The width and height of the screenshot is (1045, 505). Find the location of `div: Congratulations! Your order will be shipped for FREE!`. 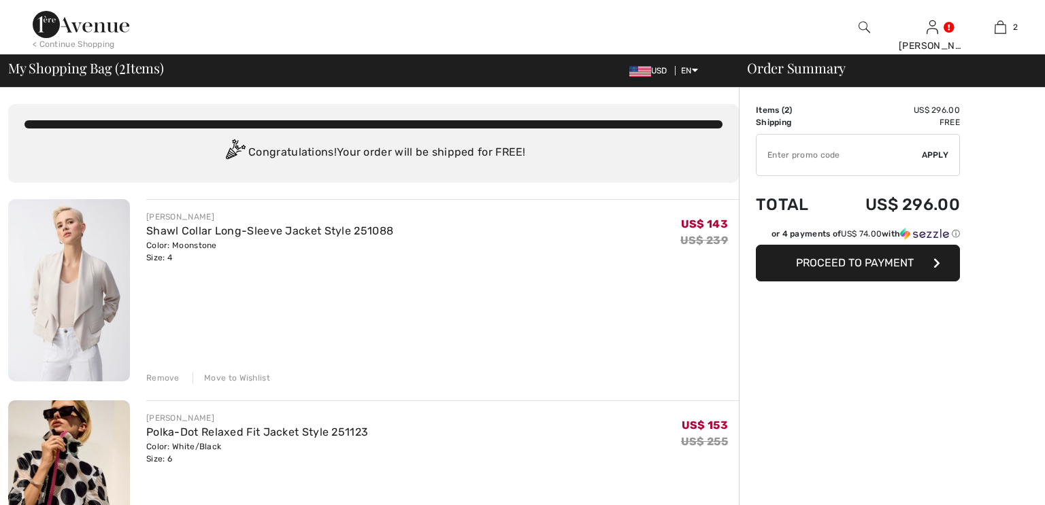

div: Congratulations! Your order will be shipped for FREE! is located at coordinates (373, 153).